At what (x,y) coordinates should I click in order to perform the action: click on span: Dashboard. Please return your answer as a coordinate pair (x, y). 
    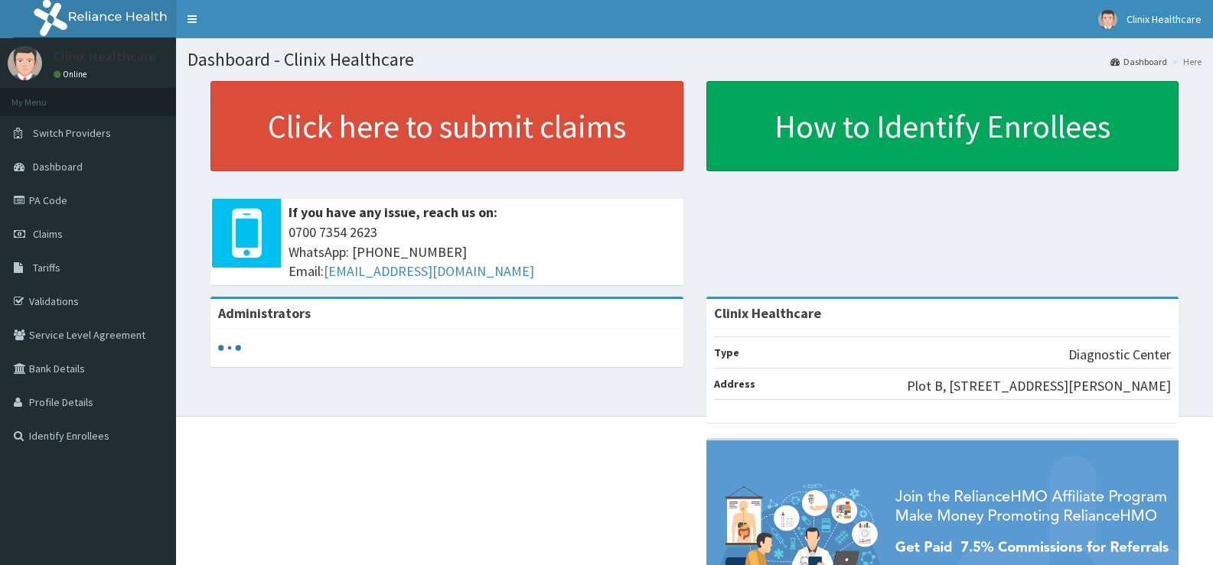
    Looking at the image, I should click on (57, 167).